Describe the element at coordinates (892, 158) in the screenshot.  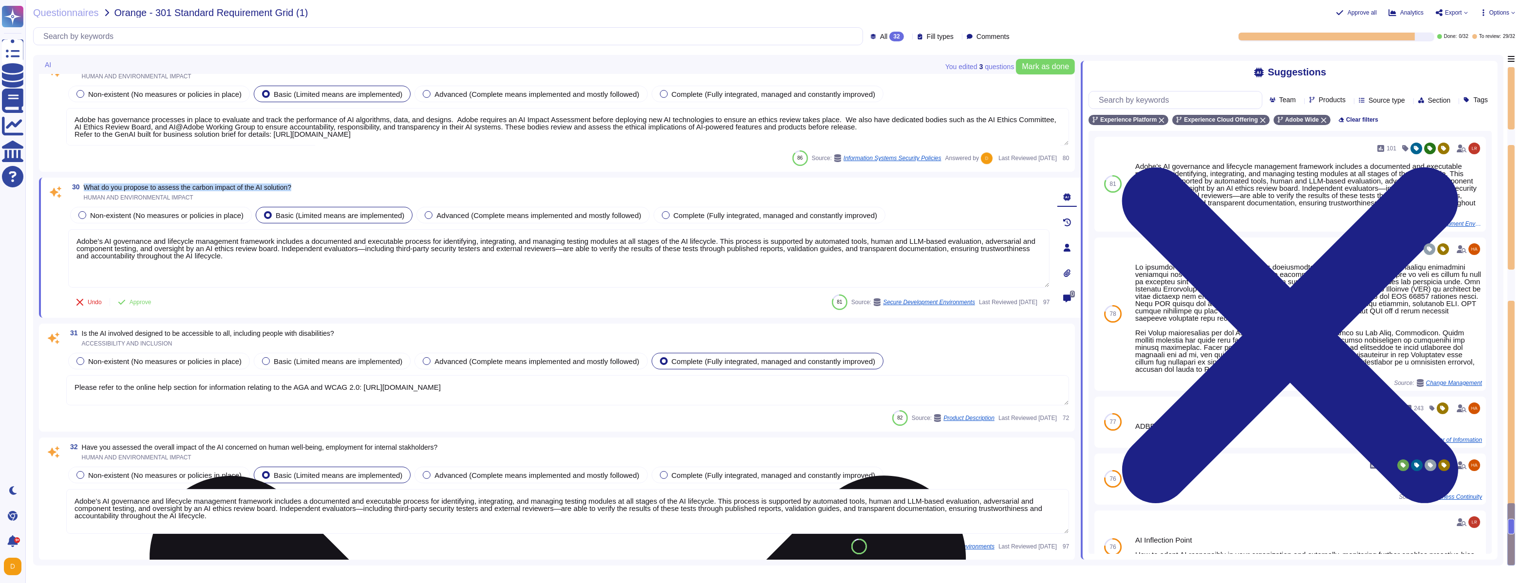
I see `span: Information Systems Security Policies` at that location.